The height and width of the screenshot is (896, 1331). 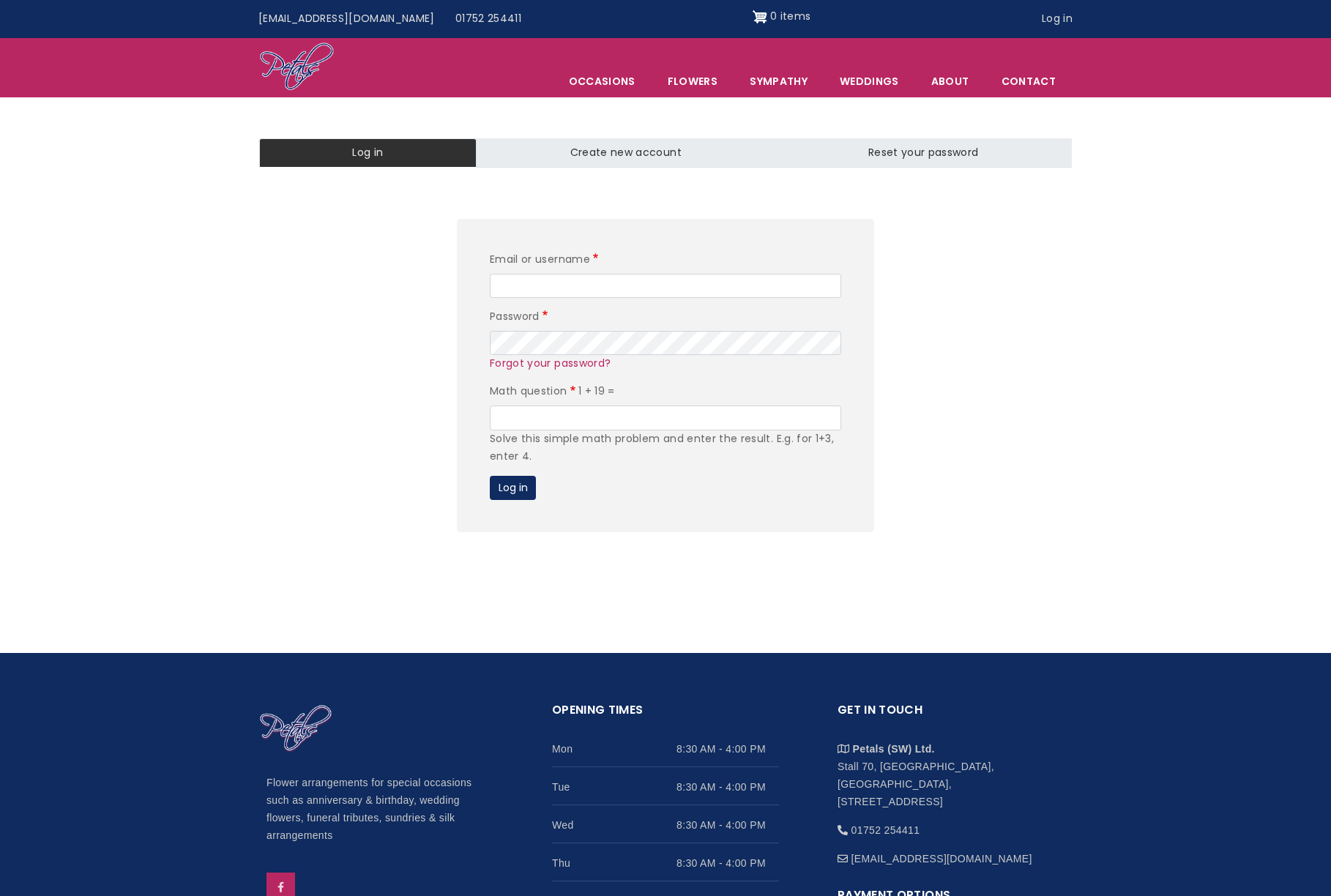 I want to click on li: 01752 254411, so click(x=951, y=824).